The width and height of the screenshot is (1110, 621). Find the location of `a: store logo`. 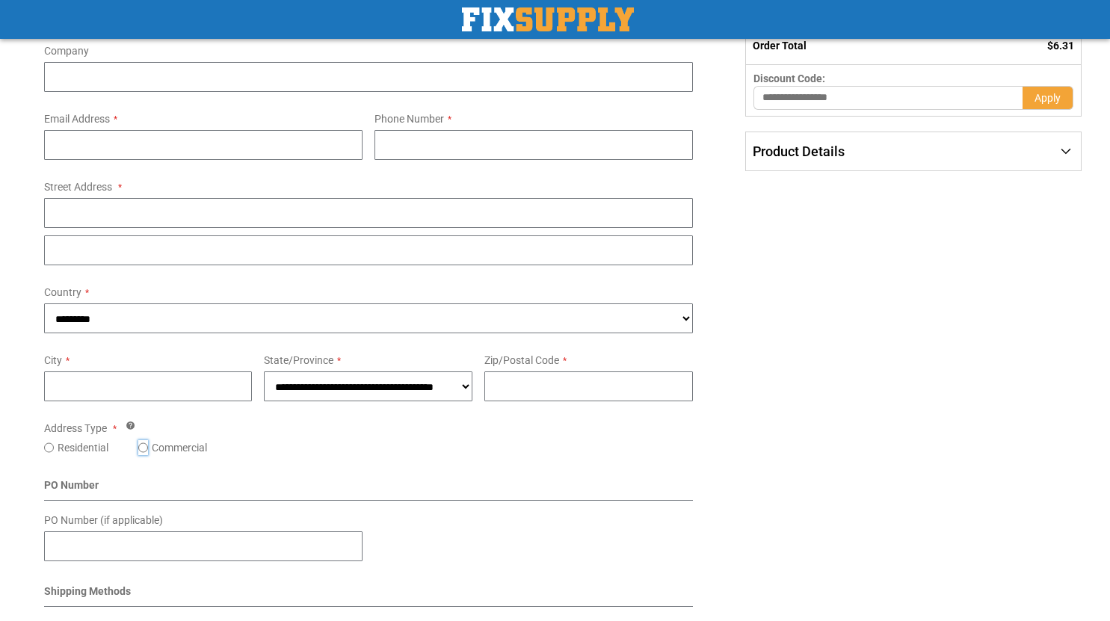

a: store logo is located at coordinates (548, 19).